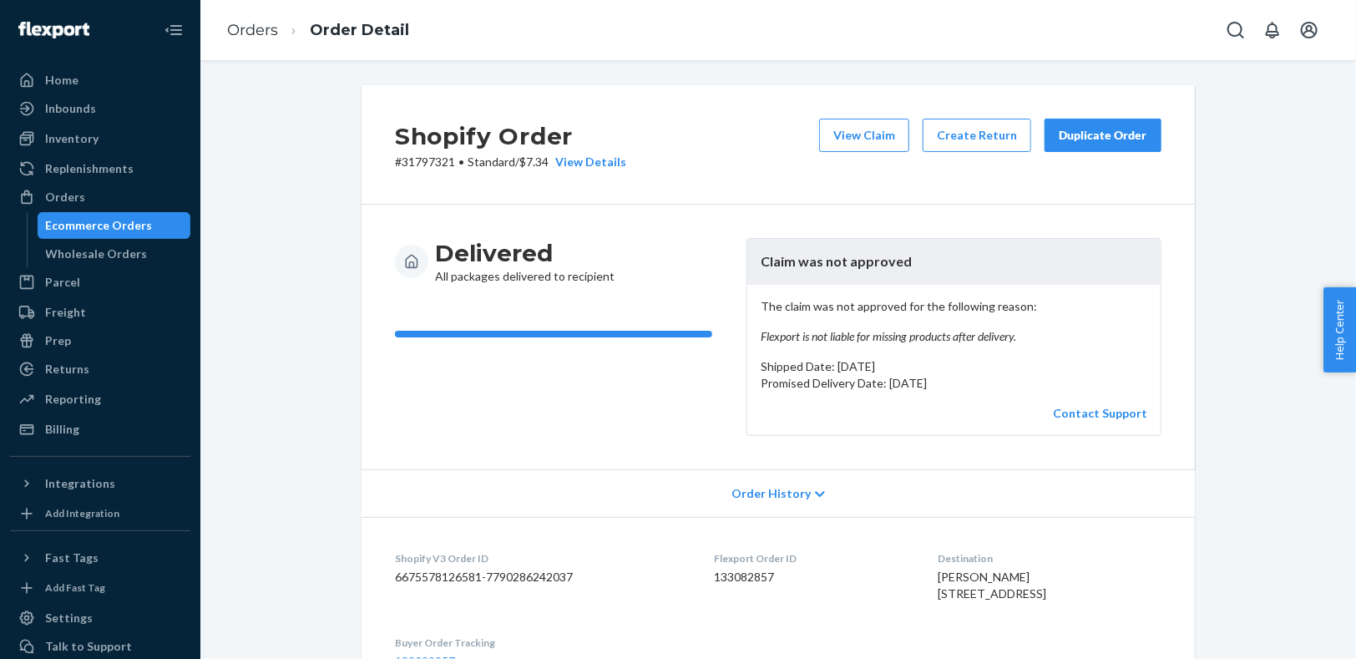  Describe the element at coordinates (1340, 330) in the screenshot. I see `button: Help Center` at that location.